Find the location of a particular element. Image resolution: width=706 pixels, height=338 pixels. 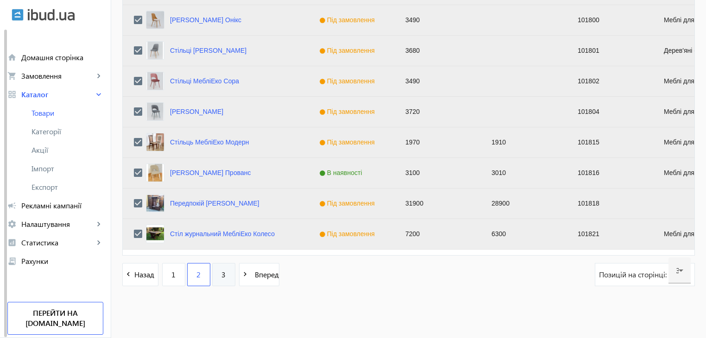

button: Назад is located at coordinates (140, 275).